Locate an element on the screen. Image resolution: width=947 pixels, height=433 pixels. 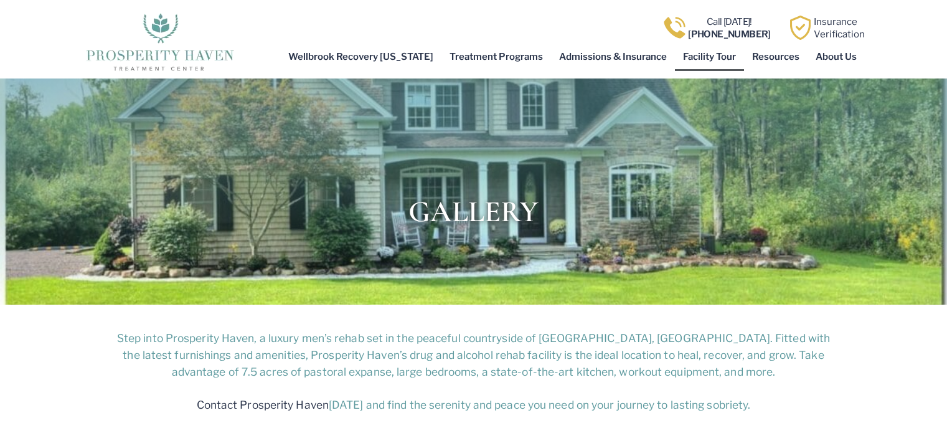
img: Learn how Prosperity Haven, a verified substance abuse center can help you overcome your addiction is located at coordinates (800, 27).